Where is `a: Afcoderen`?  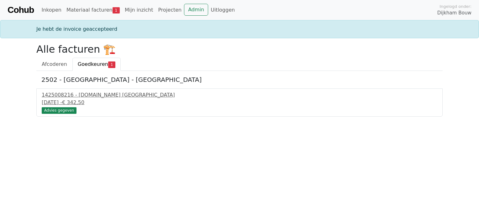 a: Afcoderen is located at coordinates (54, 64).